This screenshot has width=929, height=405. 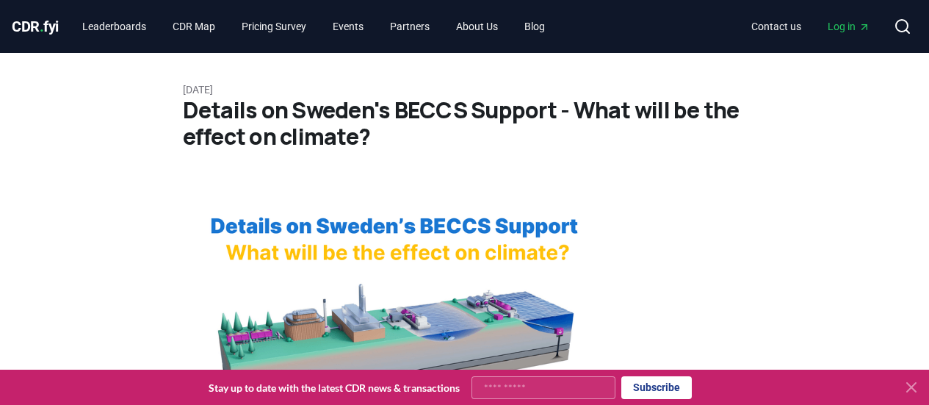 What do you see at coordinates (849, 26) in the screenshot?
I see `a: Log in` at bounding box center [849, 26].